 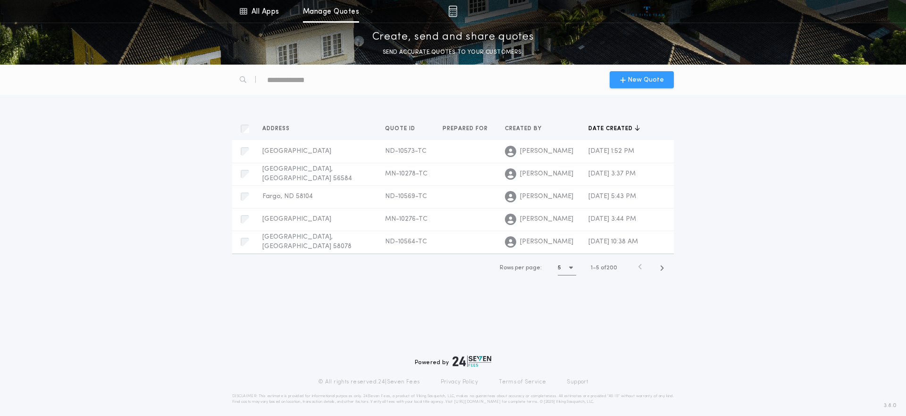 I want to click on img: logo, so click(x=472, y=361).